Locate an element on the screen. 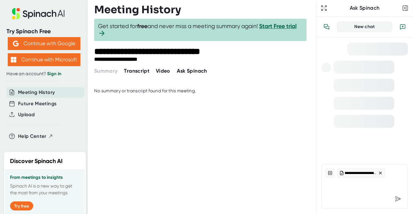  button: New conversation is located at coordinates (402, 27).